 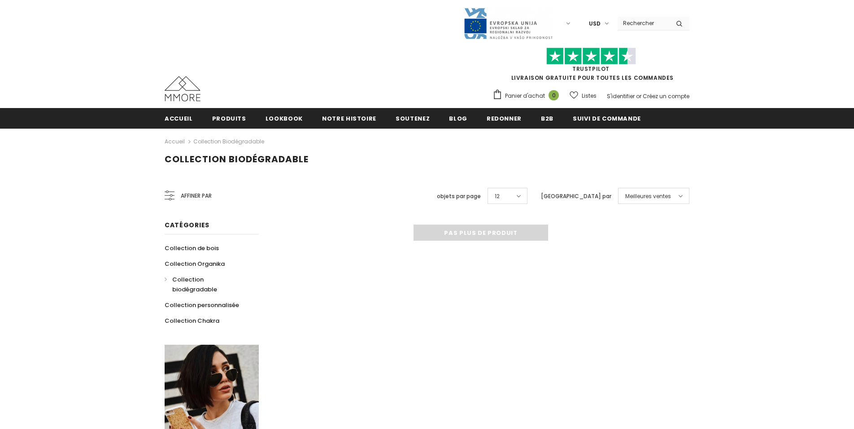 What do you see at coordinates (192, 321) in the screenshot?
I see `a: Collection Chakra` at bounding box center [192, 321].